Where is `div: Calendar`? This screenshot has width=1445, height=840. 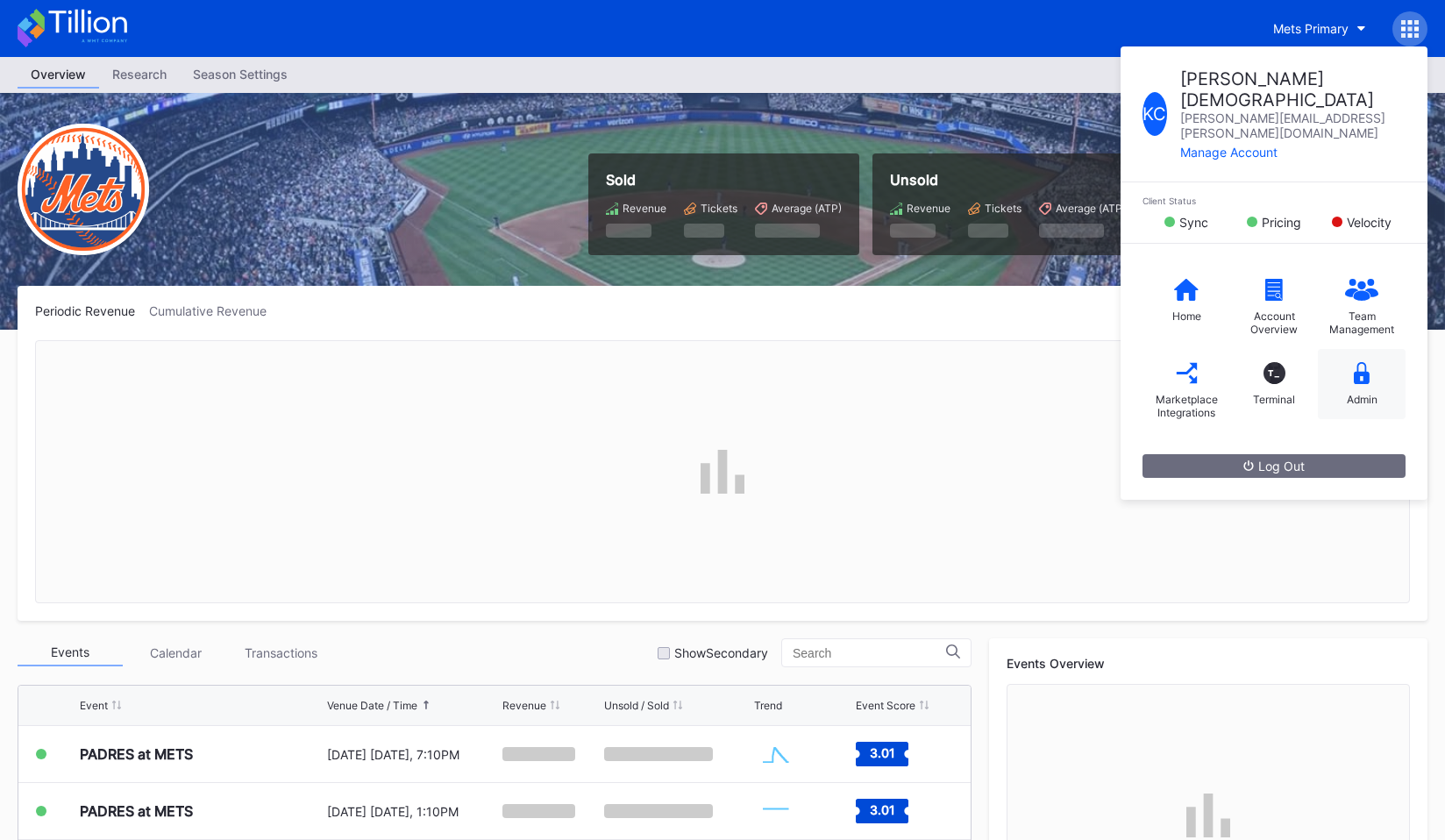 div: Calendar is located at coordinates (176, 653).